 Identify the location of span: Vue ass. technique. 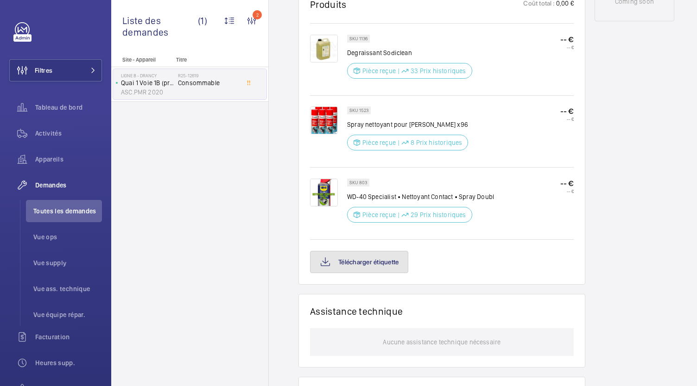
(68, 289).